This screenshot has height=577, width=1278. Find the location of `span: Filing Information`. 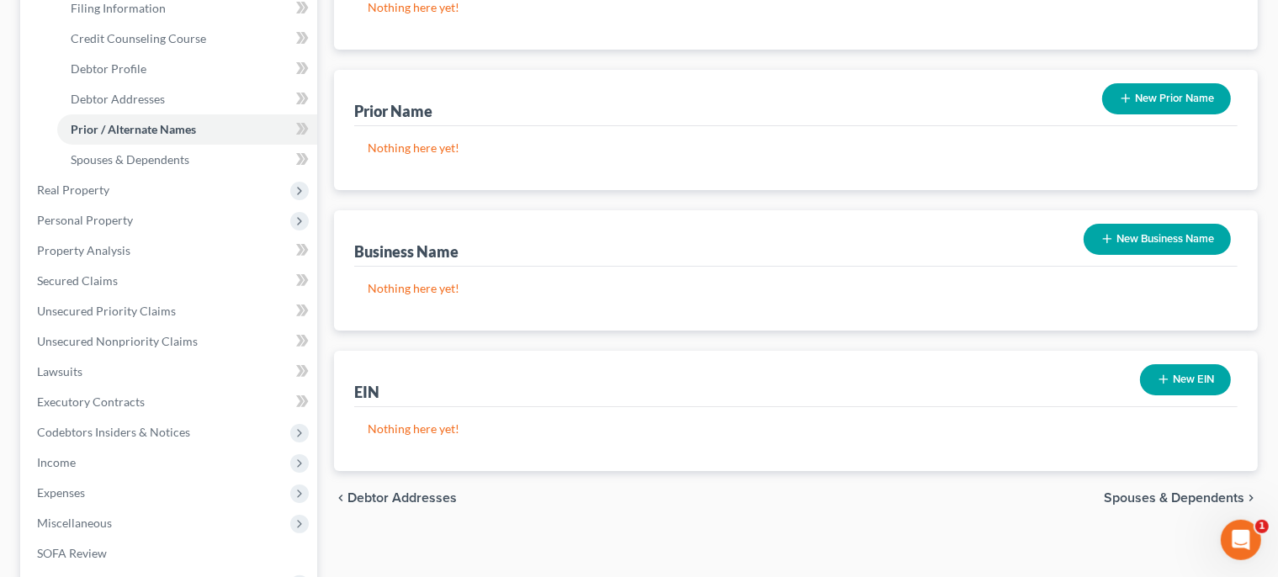

span: Filing Information is located at coordinates (118, 8).